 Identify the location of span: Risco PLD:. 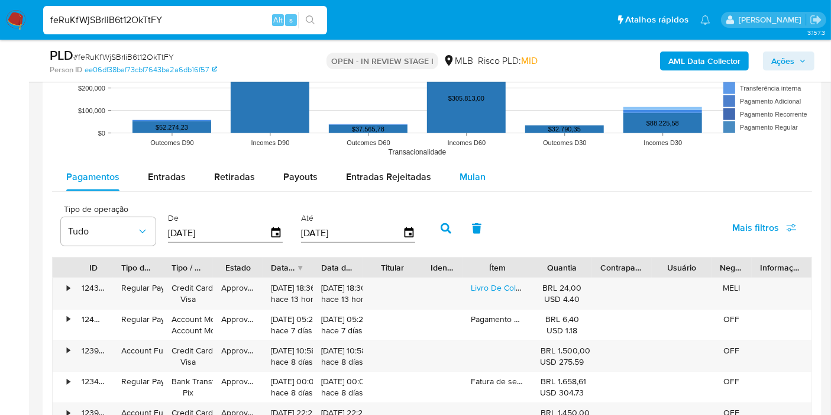
(507, 61).